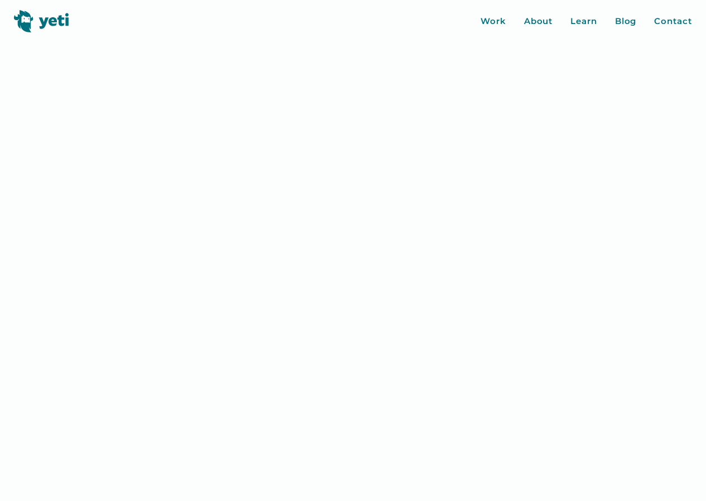 This screenshot has height=501, width=706. What do you see at coordinates (626, 21) in the screenshot?
I see `a: Blog` at bounding box center [626, 21].